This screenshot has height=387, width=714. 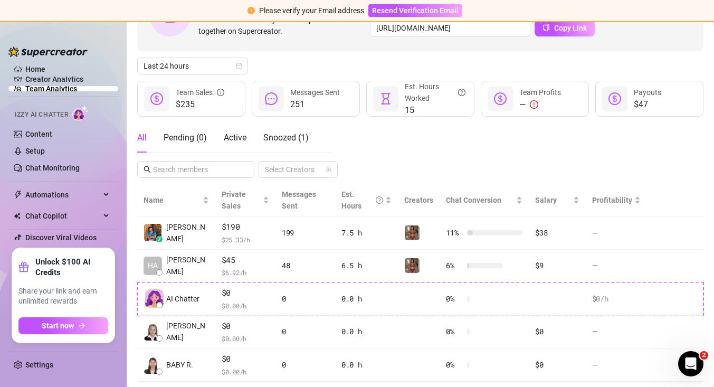 I want to click on span: Salary, so click(x=546, y=200).